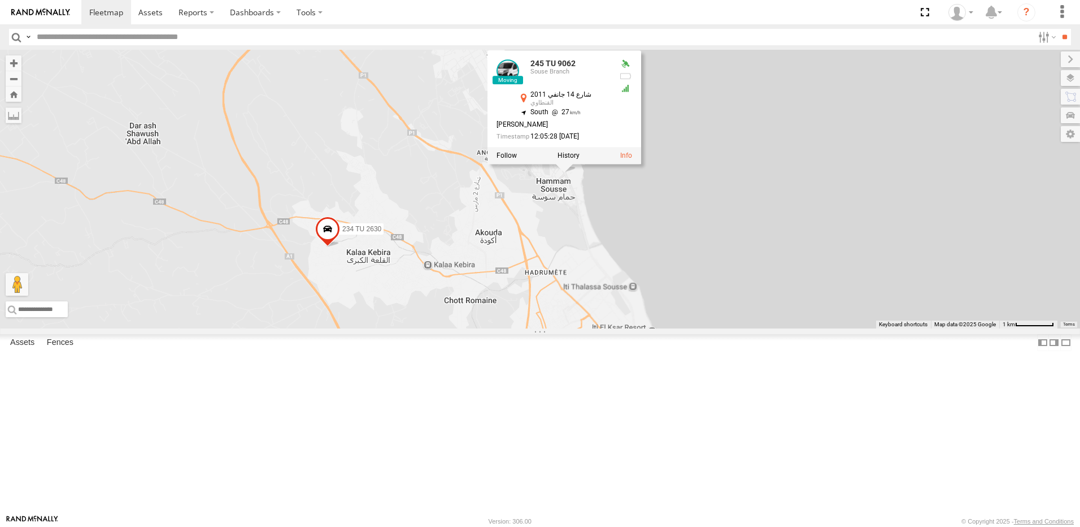 The image size is (1080, 527). I want to click on label: Dock Summary Table to the Left, so click(1043, 342).